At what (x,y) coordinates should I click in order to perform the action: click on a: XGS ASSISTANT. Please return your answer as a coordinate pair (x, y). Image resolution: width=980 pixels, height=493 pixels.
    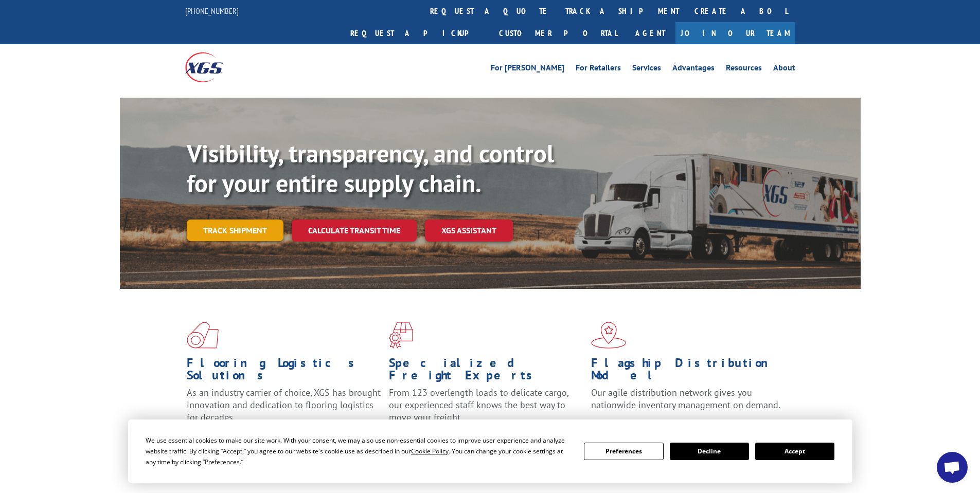
    Looking at the image, I should click on (469, 230).